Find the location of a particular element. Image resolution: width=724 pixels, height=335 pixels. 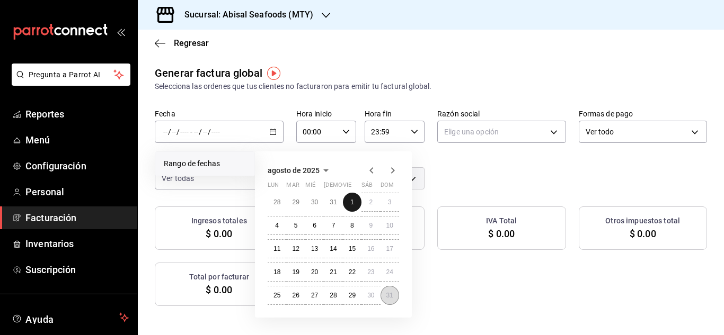

button: 1 de agosto de 2025 is located at coordinates (352, 202).